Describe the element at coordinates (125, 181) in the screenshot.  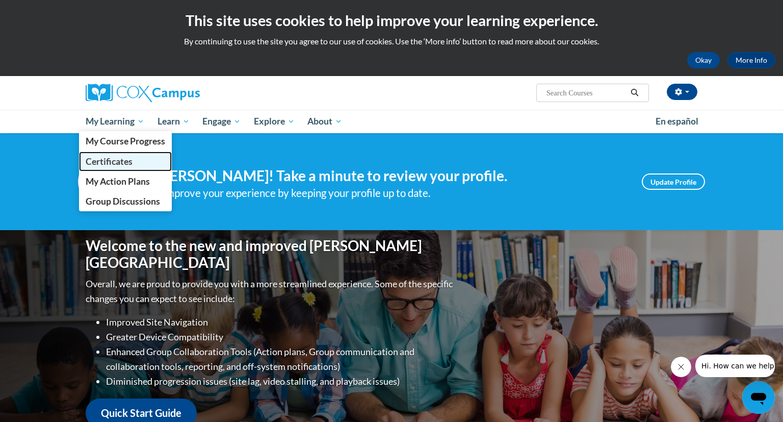
I see `a: My Action Plans` at that location.